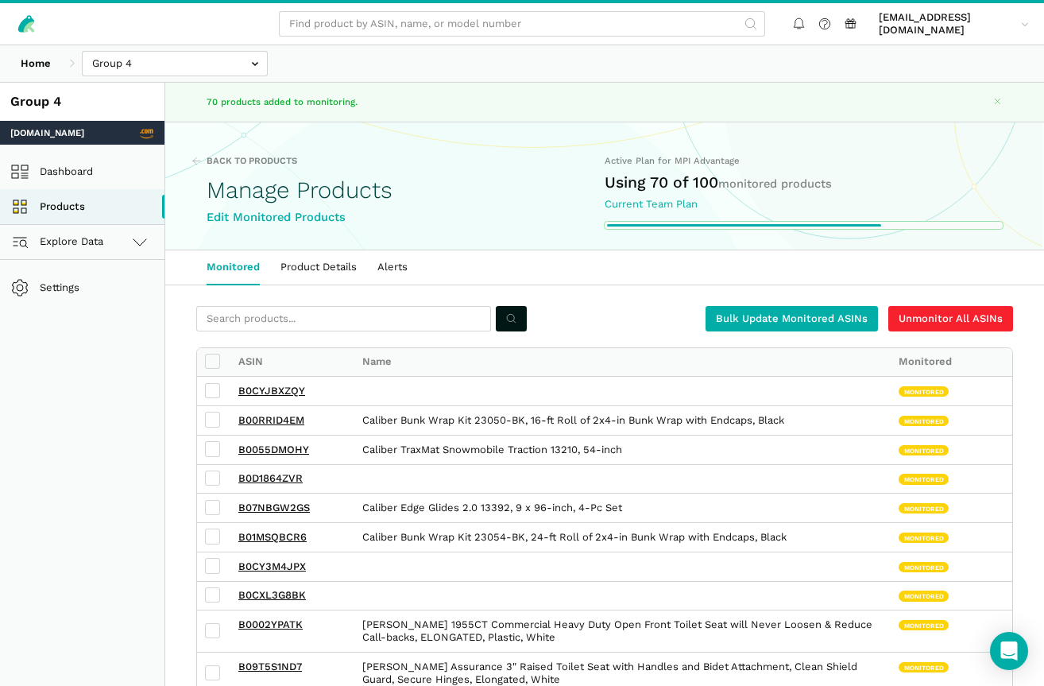 The width and height of the screenshot is (1044, 686). What do you see at coordinates (175, 64) in the screenshot?
I see `input: Group 4` at bounding box center [175, 64].